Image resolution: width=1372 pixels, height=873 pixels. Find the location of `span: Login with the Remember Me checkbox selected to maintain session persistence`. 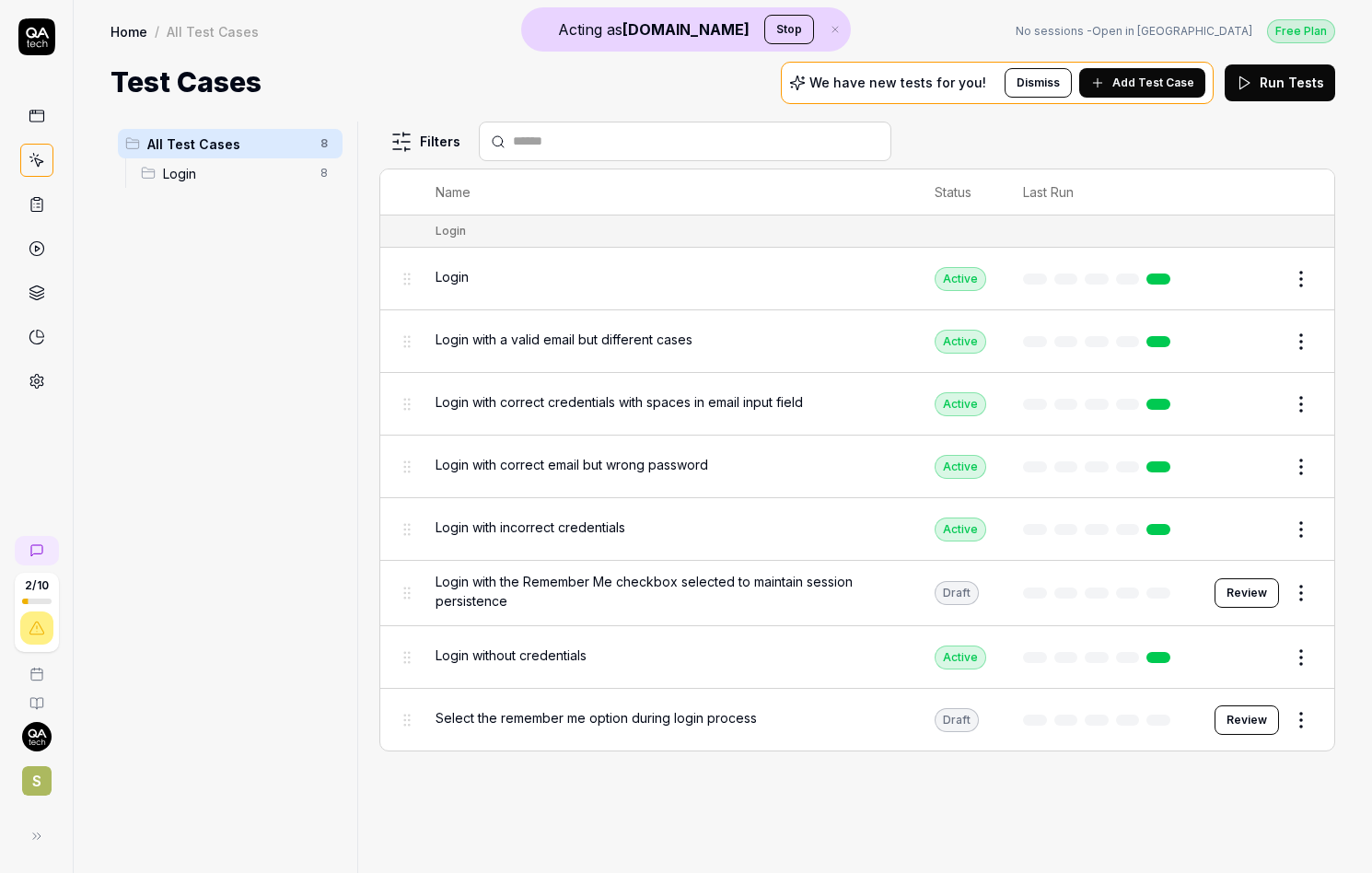

span: Login with the Remember Me checkbox selected to maintain session persistence is located at coordinates (667, 591).